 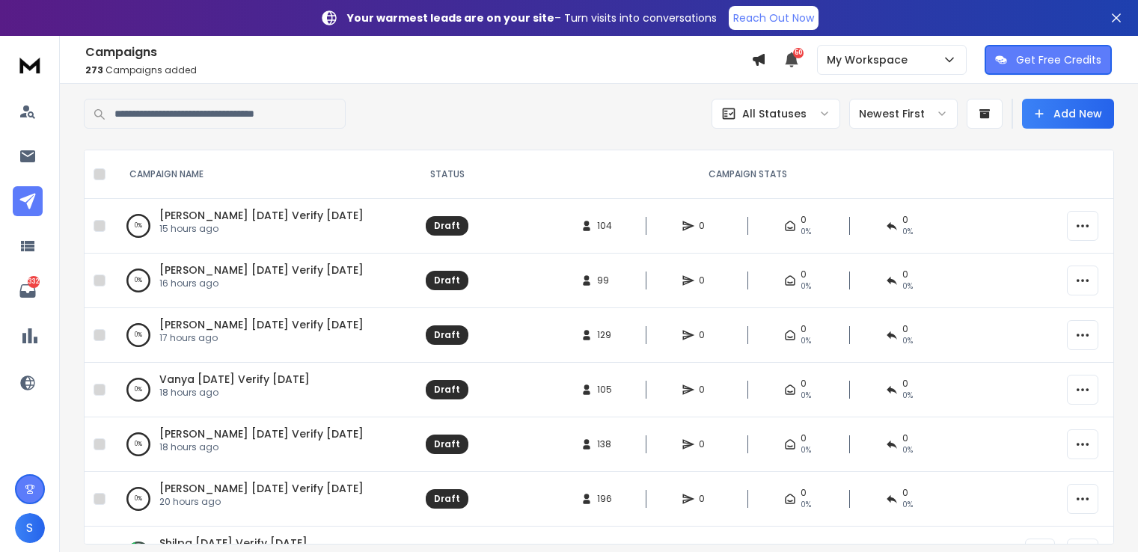 What do you see at coordinates (1068, 114) in the screenshot?
I see `button: Add New` at bounding box center [1068, 114].